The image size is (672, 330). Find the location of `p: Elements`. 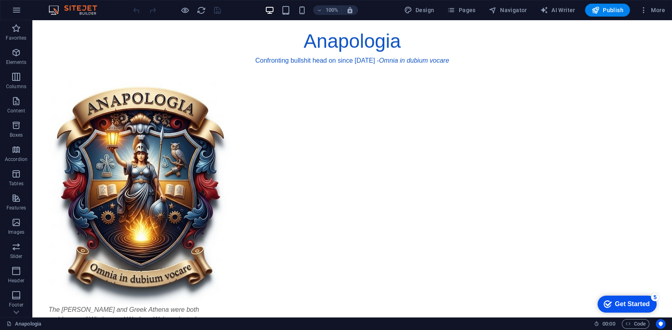

p: Elements is located at coordinates (16, 62).